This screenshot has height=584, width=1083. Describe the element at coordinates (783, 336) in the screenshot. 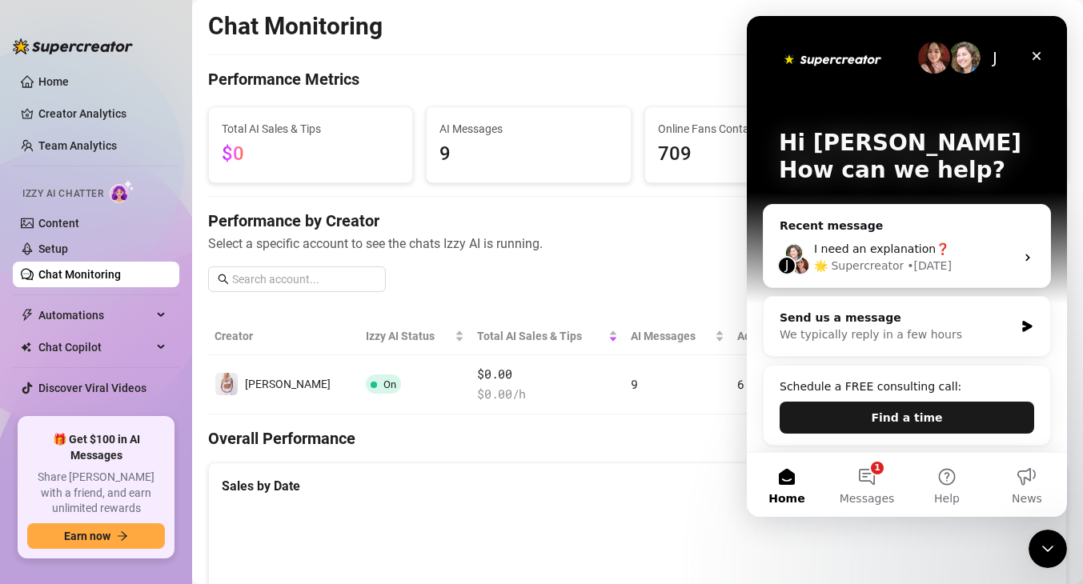

I see `th: Active Chats` at that location.